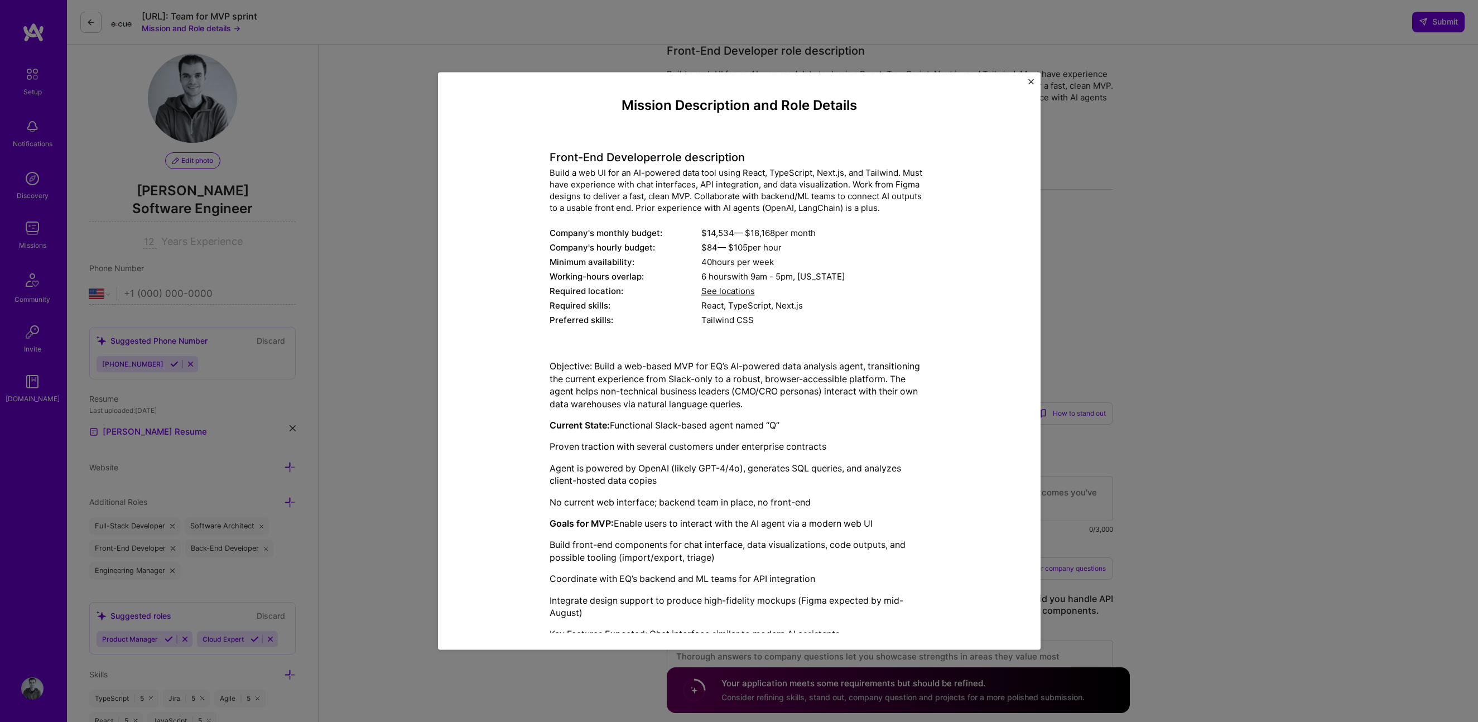 The height and width of the screenshot is (722, 1478). Describe the element at coordinates (815, 248) in the screenshot. I see `div: $ 84 — $ 105 per hour` at that location.